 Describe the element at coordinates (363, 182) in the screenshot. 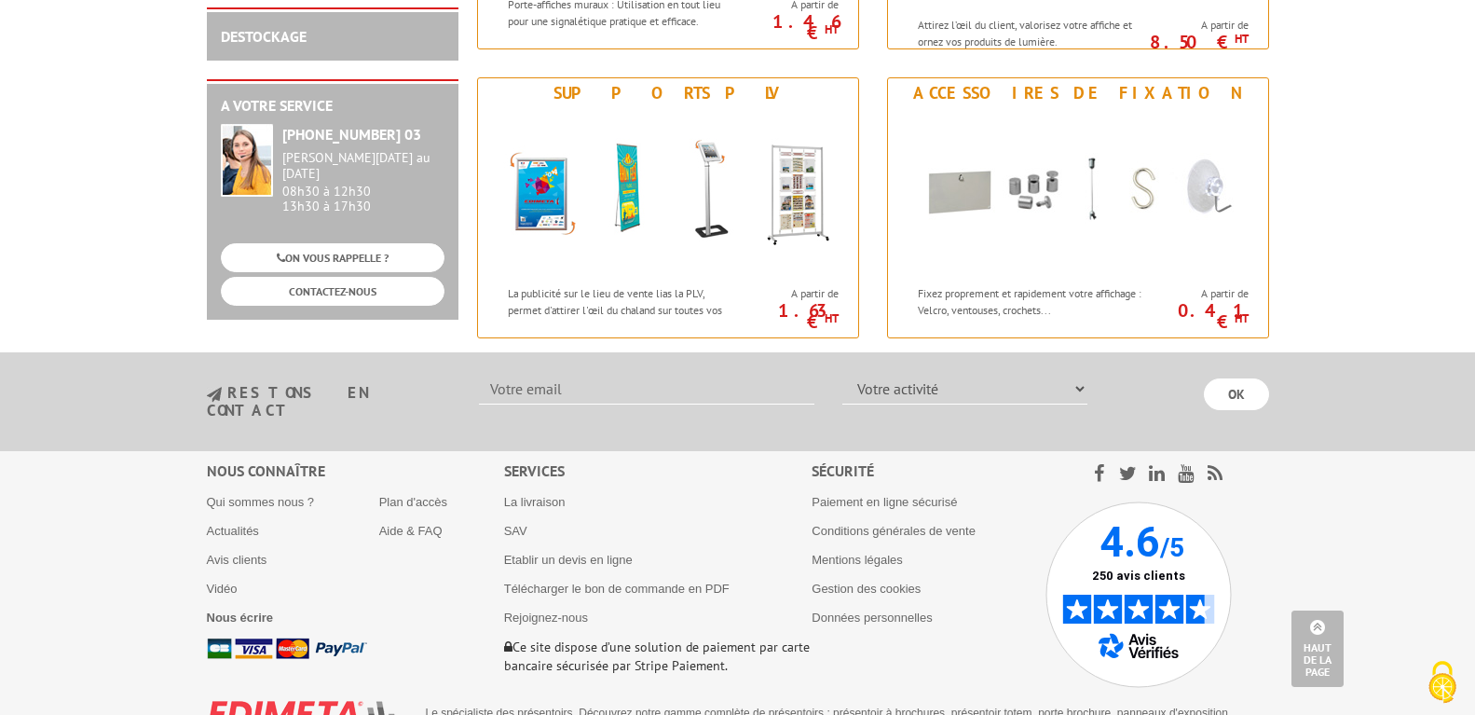

I see `div: 08h30 à 12h30 13h30 à 17h30` at that location.